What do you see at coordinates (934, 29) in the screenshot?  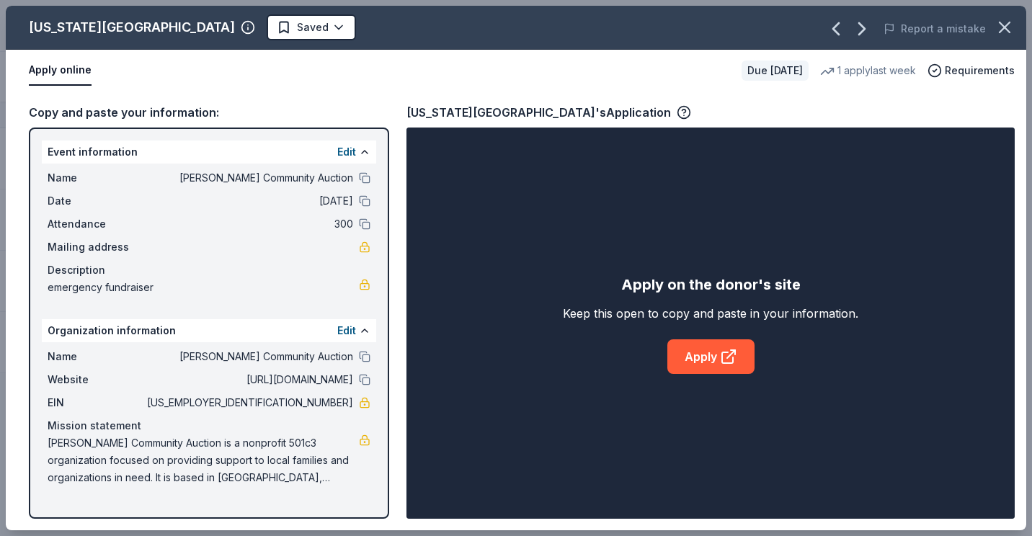 I see `button: Report a mistake` at bounding box center [934, 29].